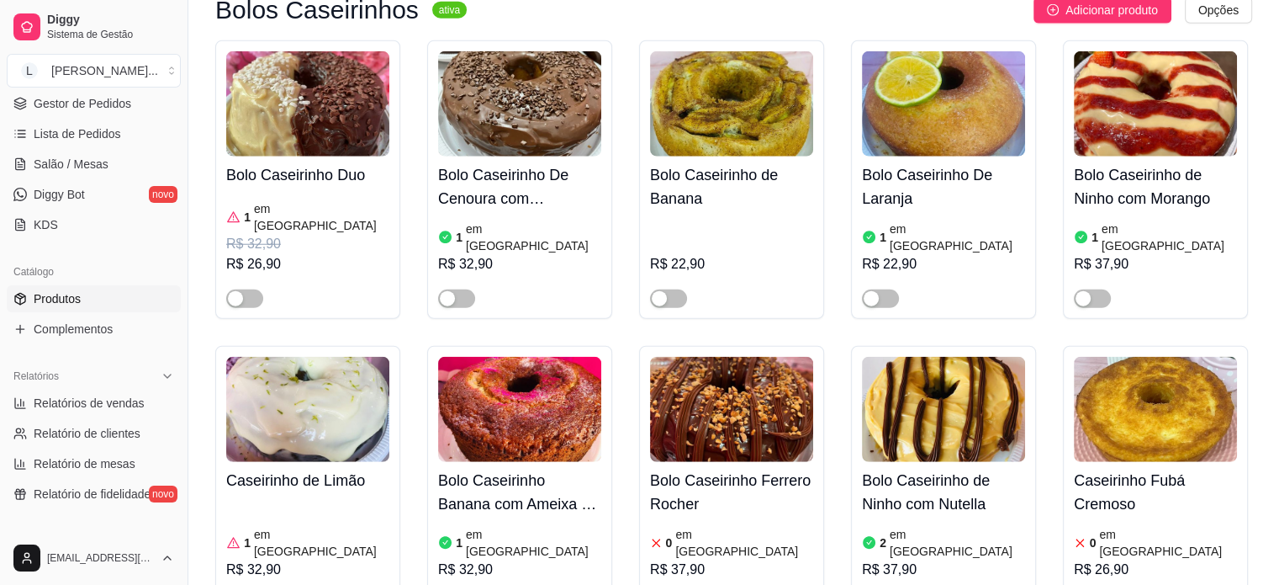  What do you see at coordinates (1156, 492) in the screenshot?
I see `h4: Caseirinho Fubá Cremoso` at bounding box center [1156, 492].